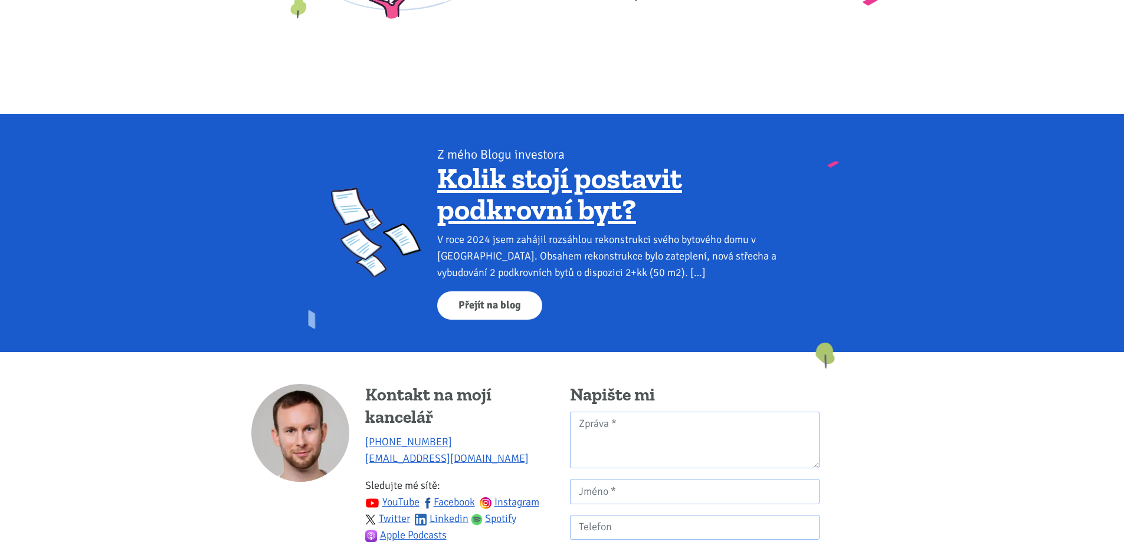 Image resolution: width=1124 pixels, height=542 pixels. I want to click on img: youtube.svg, so click(372, 503).